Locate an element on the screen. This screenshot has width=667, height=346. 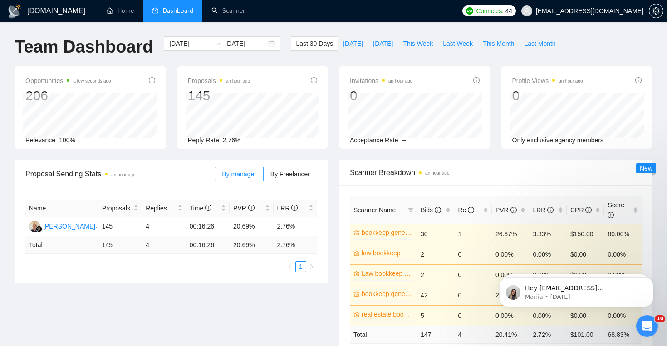
button: left is located at coordinates (290, 267).